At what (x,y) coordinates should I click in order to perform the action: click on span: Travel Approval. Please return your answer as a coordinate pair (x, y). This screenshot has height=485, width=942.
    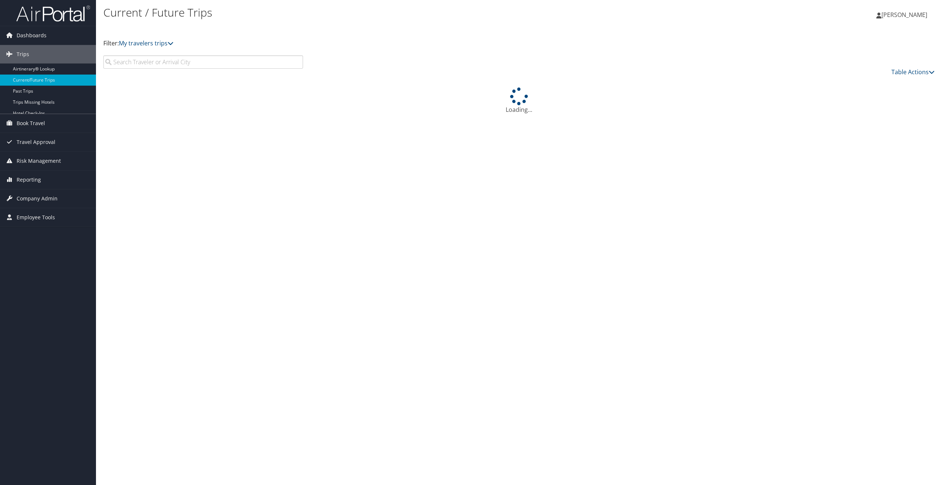
    Looking at the image, I should click on (36, 142).